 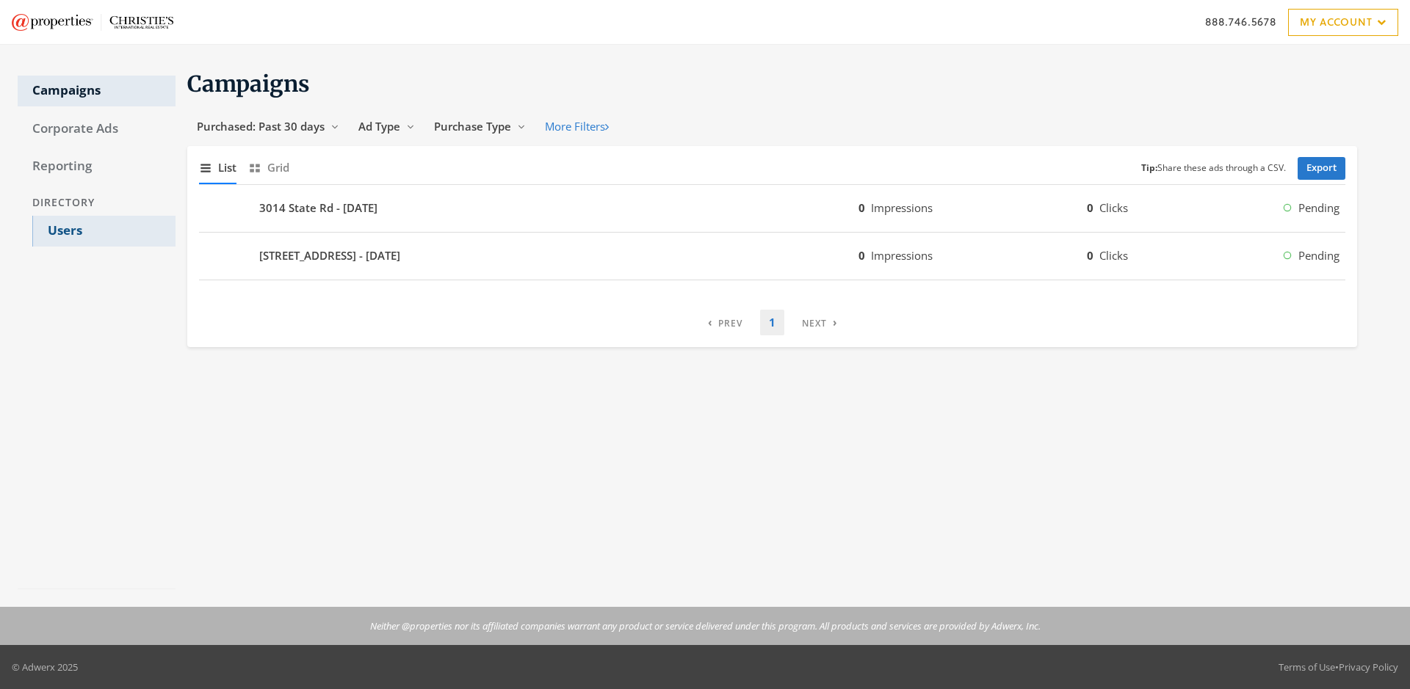 I want to click on button: Ad Type, so click(x=386, y=126).